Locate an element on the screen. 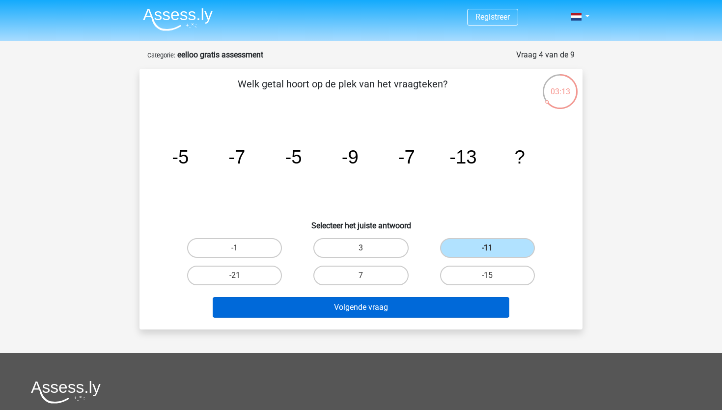  label: -15 is located at coordinates (487, 276).